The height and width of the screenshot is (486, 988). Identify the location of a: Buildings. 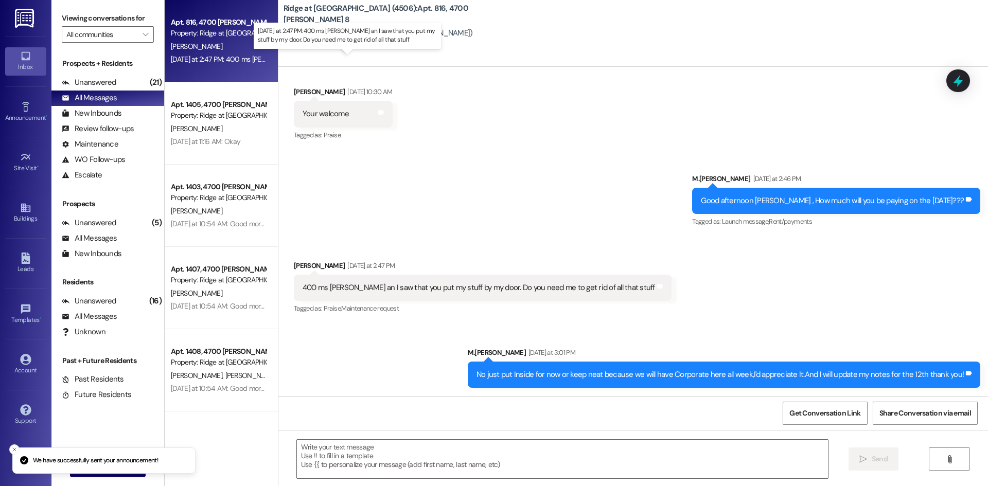
(26, 213).